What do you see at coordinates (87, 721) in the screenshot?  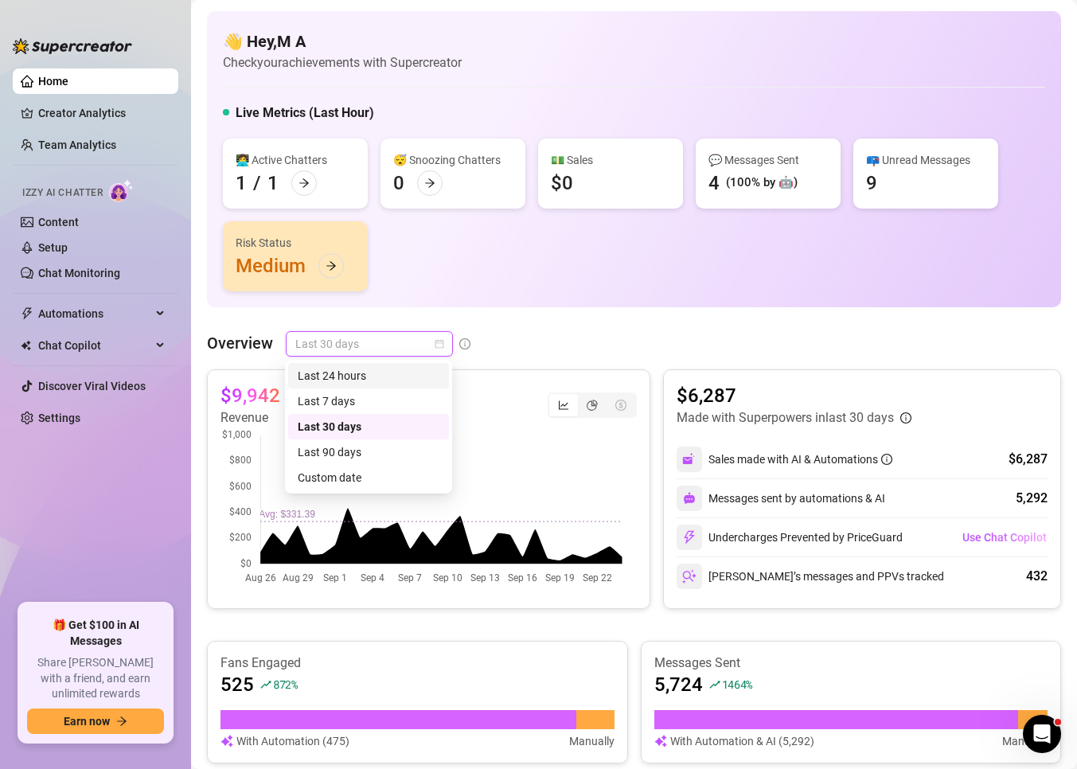 I see `span: Earn now` at bounding box center [87, 721].